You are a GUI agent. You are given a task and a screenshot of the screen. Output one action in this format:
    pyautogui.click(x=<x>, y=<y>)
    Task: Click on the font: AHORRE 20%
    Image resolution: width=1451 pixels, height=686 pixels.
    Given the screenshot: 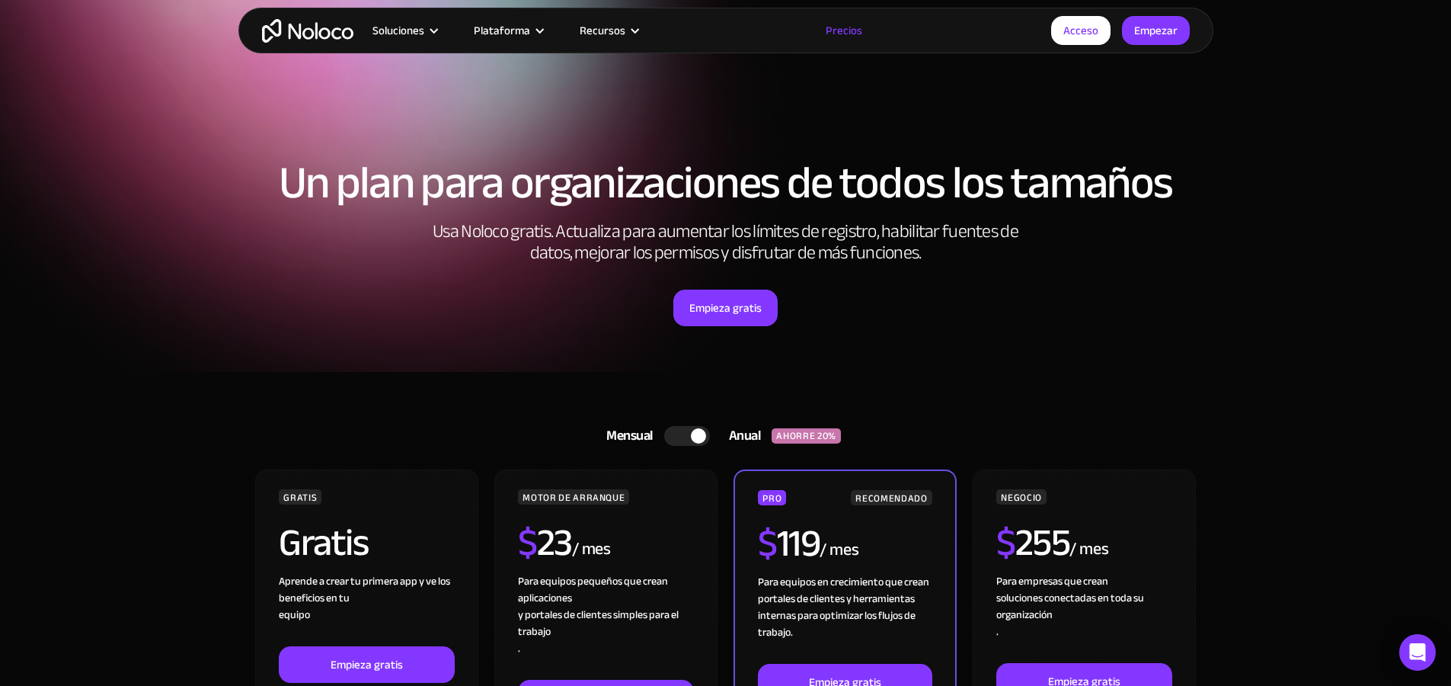 What is the action you would take?
    pyautogui.click(x=806, y=436)
    